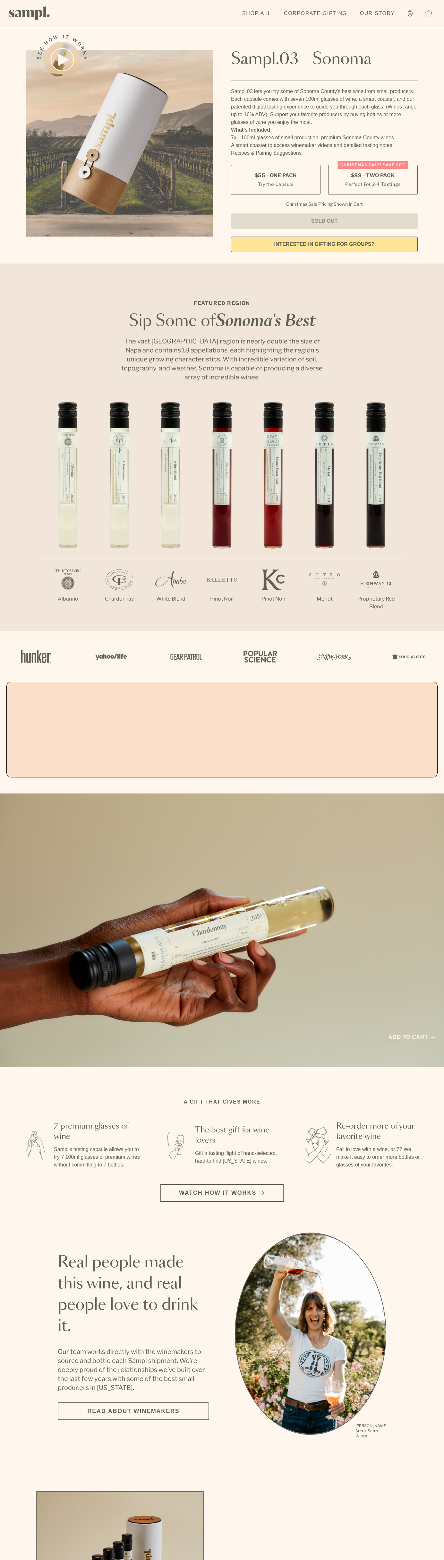  What do you see at coordinates (134, 1294) in the screenshot?
I see `h2: Real people made this wine, and real people love to drink it.` at bounding box center [134, 1294].